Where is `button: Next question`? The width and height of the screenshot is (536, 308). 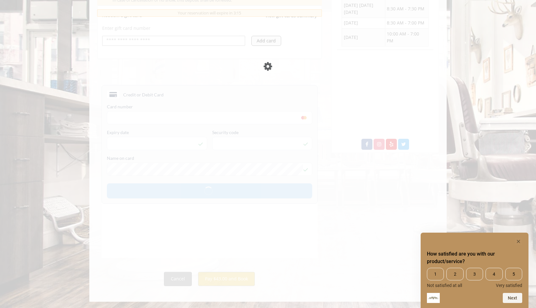 button: Next question is located at coordinates (513, 298).